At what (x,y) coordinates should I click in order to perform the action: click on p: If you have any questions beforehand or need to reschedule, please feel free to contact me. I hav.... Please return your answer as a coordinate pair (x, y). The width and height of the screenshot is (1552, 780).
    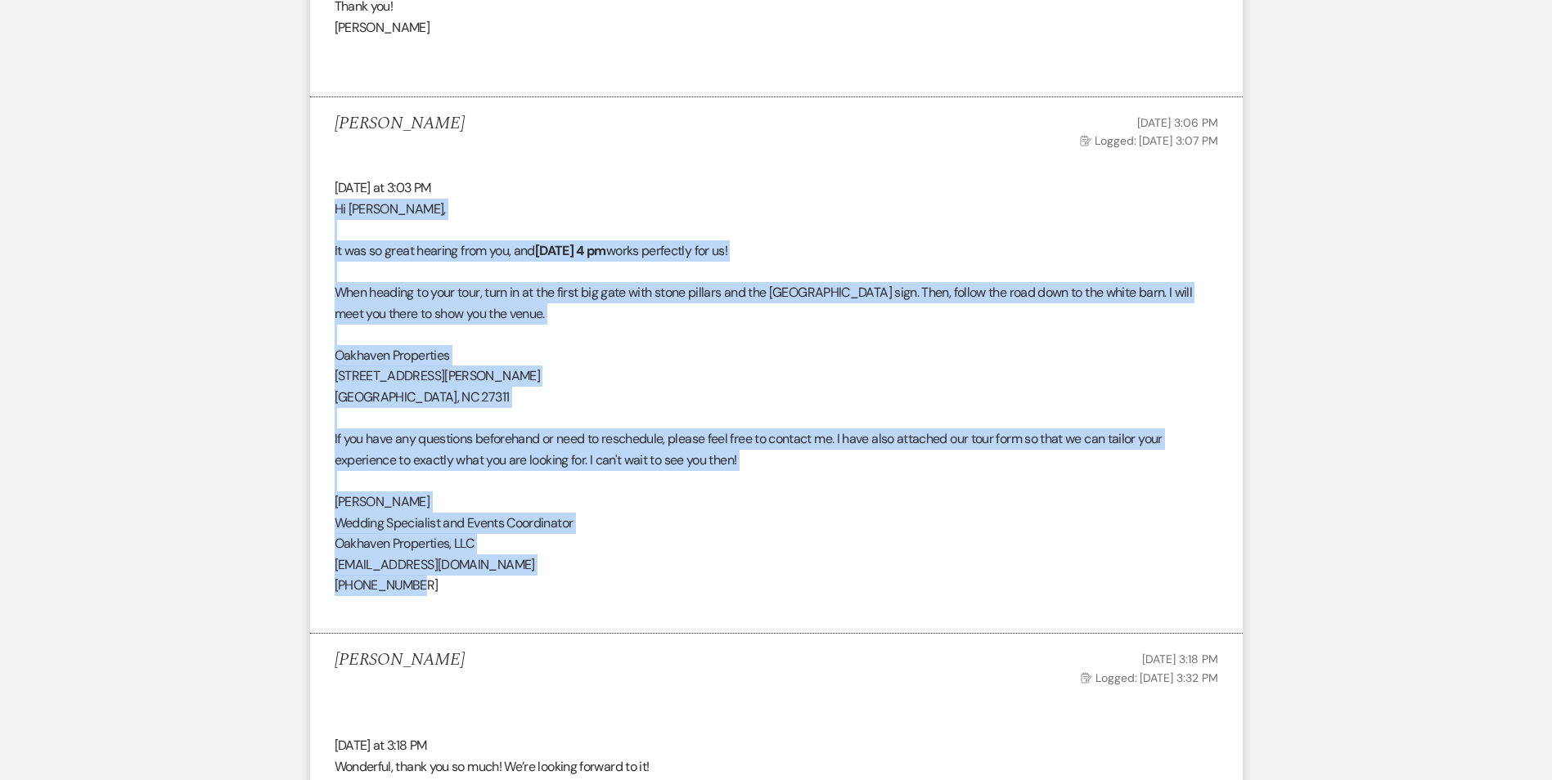
    Looking at the image, I should click on (776, 449).